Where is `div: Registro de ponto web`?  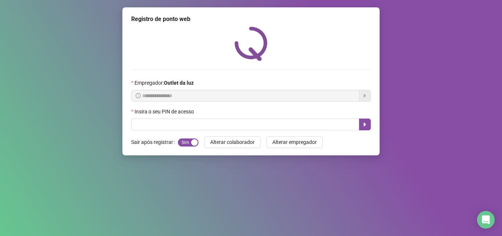 div: Registro de ponto web is located at coordinates (251, 19).